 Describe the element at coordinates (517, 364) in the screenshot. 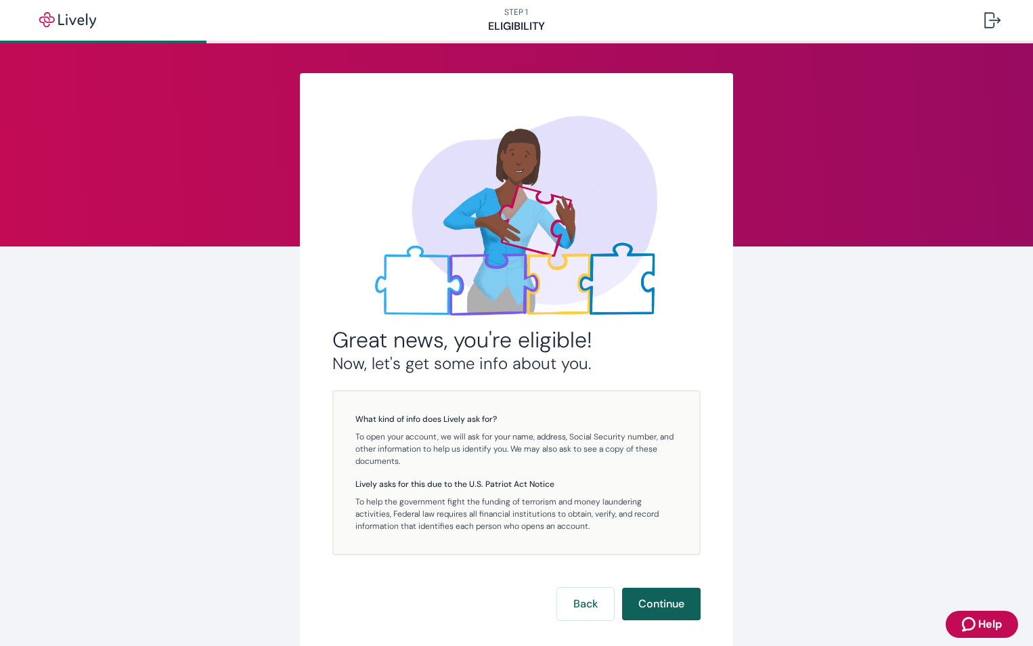

I see `h3: Now, let's get some info about you.` at that location.